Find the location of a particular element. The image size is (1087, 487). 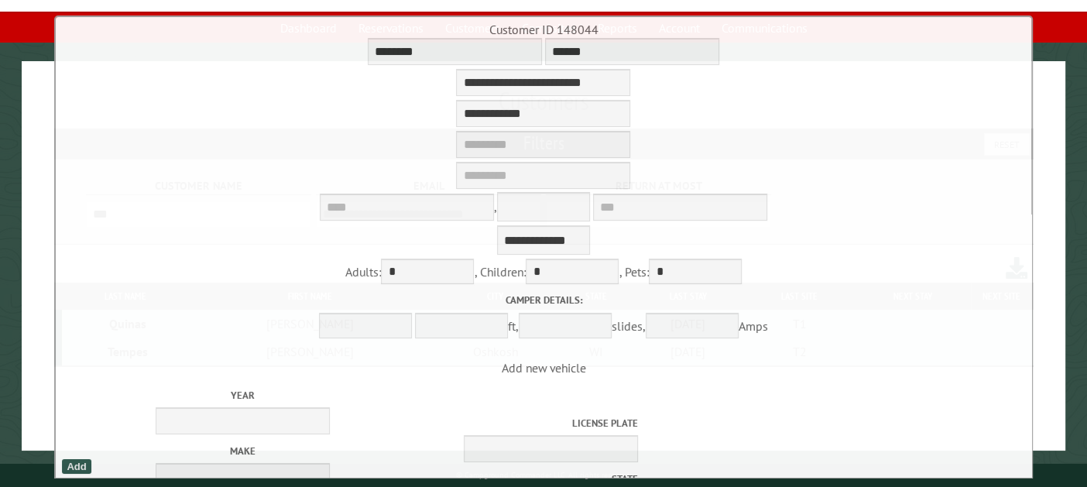

label: Make is located at coordinates (242, 451).